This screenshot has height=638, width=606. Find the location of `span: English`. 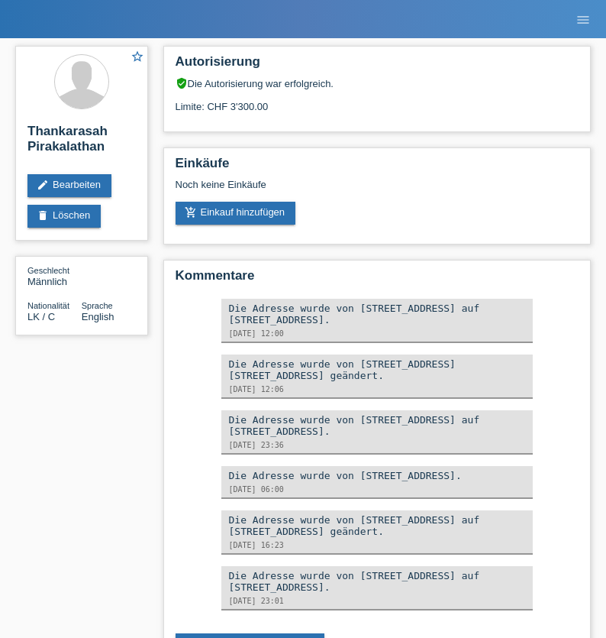

span: English is located at coordinates (98, 316).